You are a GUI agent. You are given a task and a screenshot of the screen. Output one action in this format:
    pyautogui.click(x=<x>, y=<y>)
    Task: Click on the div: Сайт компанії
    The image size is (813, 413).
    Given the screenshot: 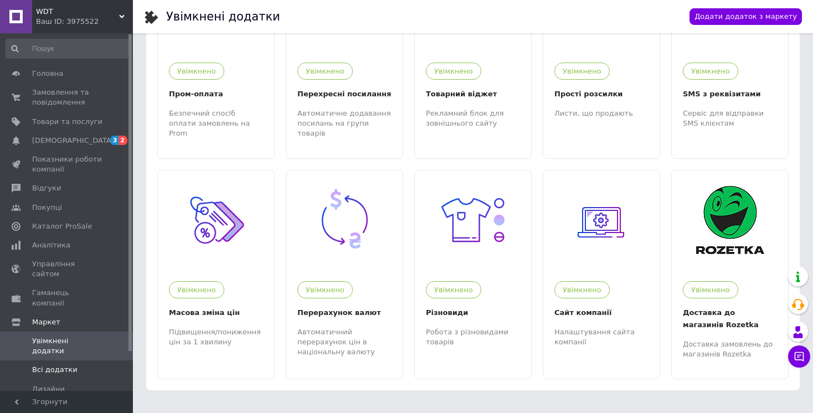 What is the action you would take?
    pyautogui.click(x=601, y=313)
    